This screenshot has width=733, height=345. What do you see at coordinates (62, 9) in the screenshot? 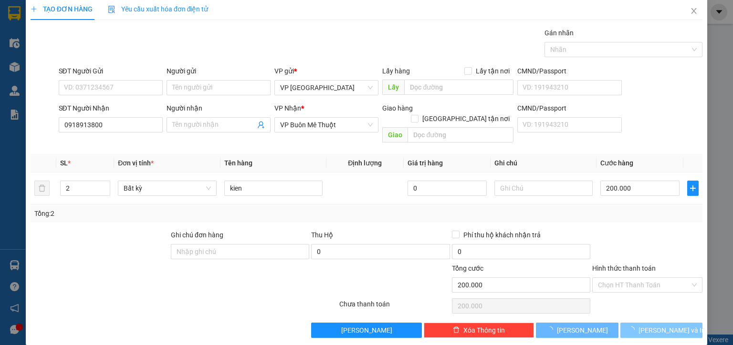
I see `span: TẠO ĐƠN HÀNG` at bounding box center [62, 9].